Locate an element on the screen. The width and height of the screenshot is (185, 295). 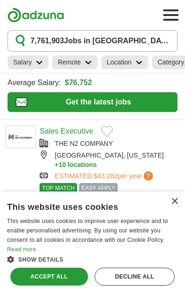
span: Show details is located at coordinates (41, 260).